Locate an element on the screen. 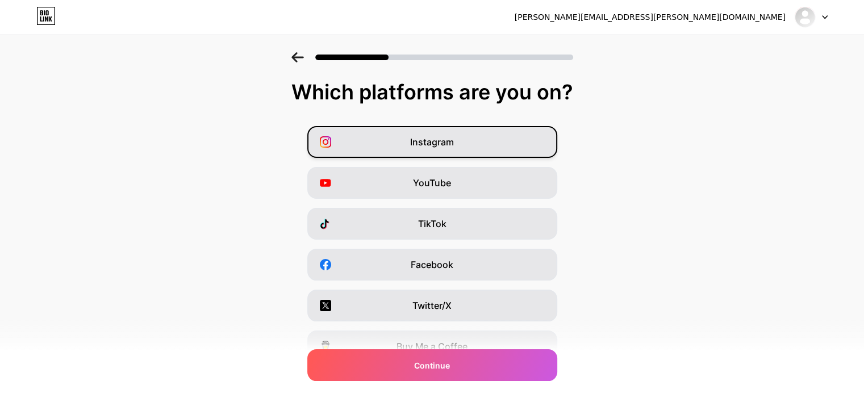 This screenshot has width=864, height=410. div: Which platforms are you on? is located at coordinates (431, 92).